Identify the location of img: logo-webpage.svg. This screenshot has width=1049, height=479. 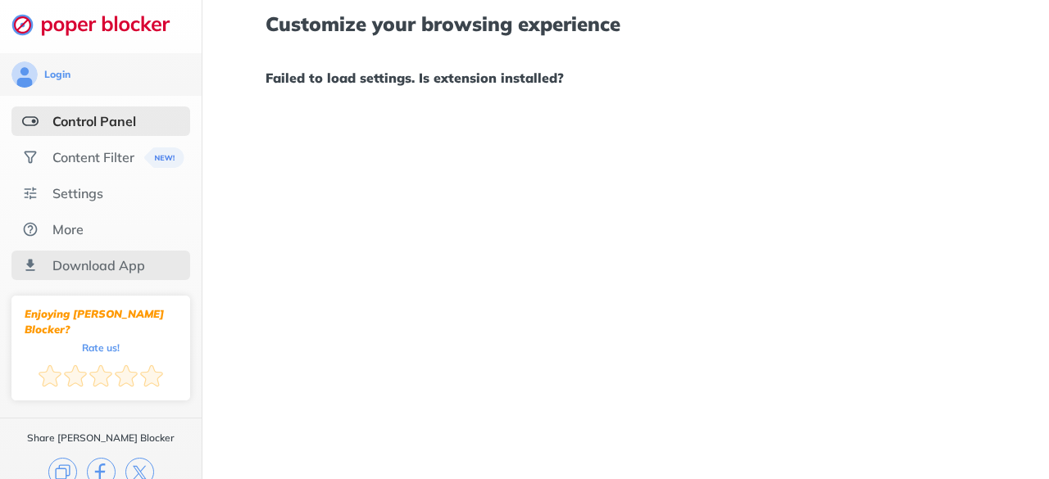
(99, 25).